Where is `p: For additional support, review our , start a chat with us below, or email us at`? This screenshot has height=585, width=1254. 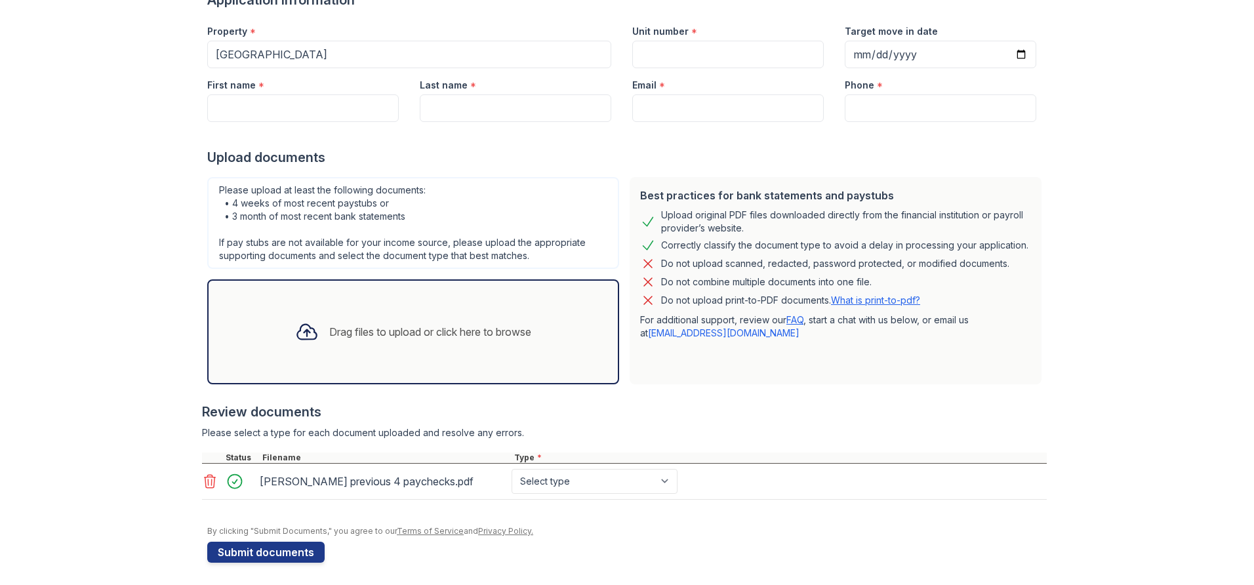
p: For additional support, review our , start a chat with us below, or email us at is located at coordinates (836, 327).